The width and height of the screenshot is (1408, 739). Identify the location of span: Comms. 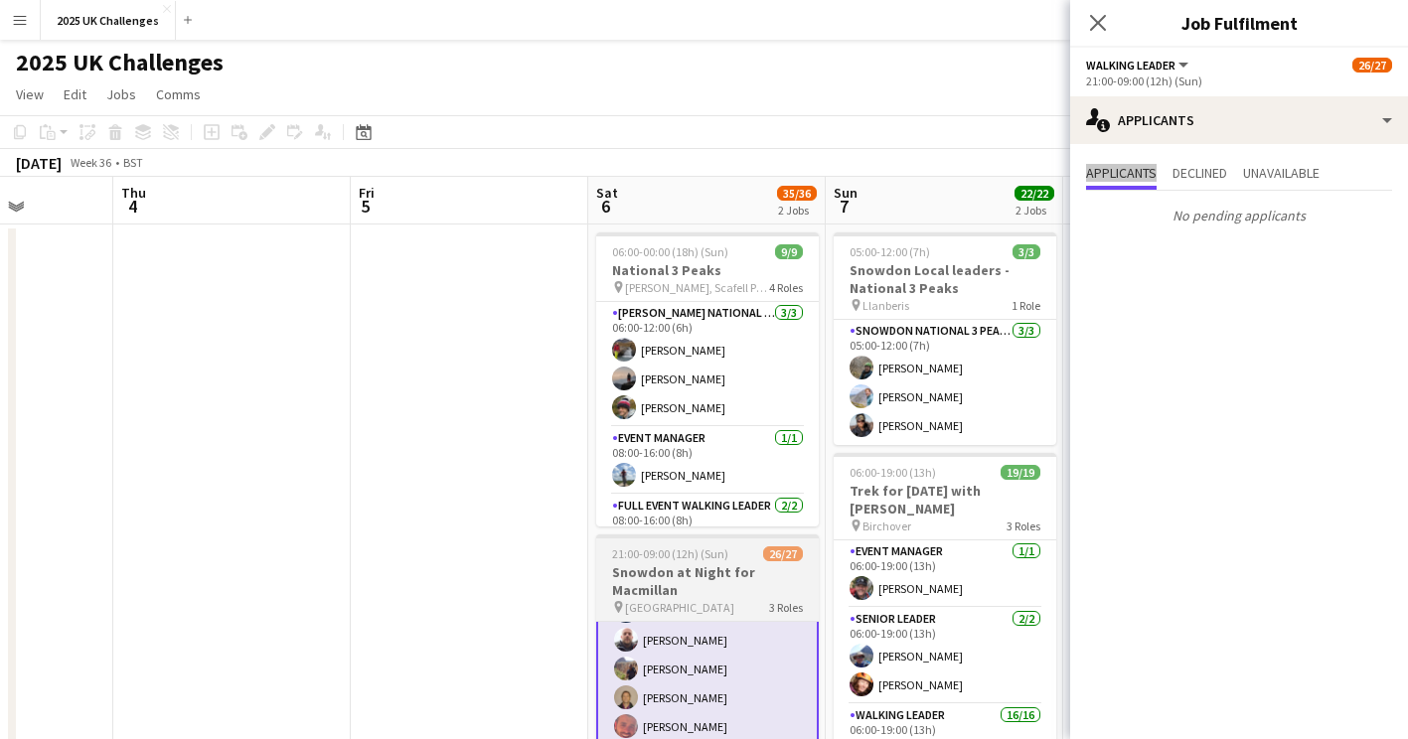
(178, 94).